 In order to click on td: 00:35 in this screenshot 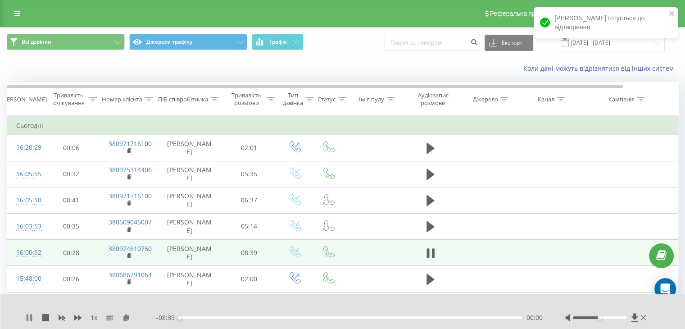, I will do `click(71, 226)`.